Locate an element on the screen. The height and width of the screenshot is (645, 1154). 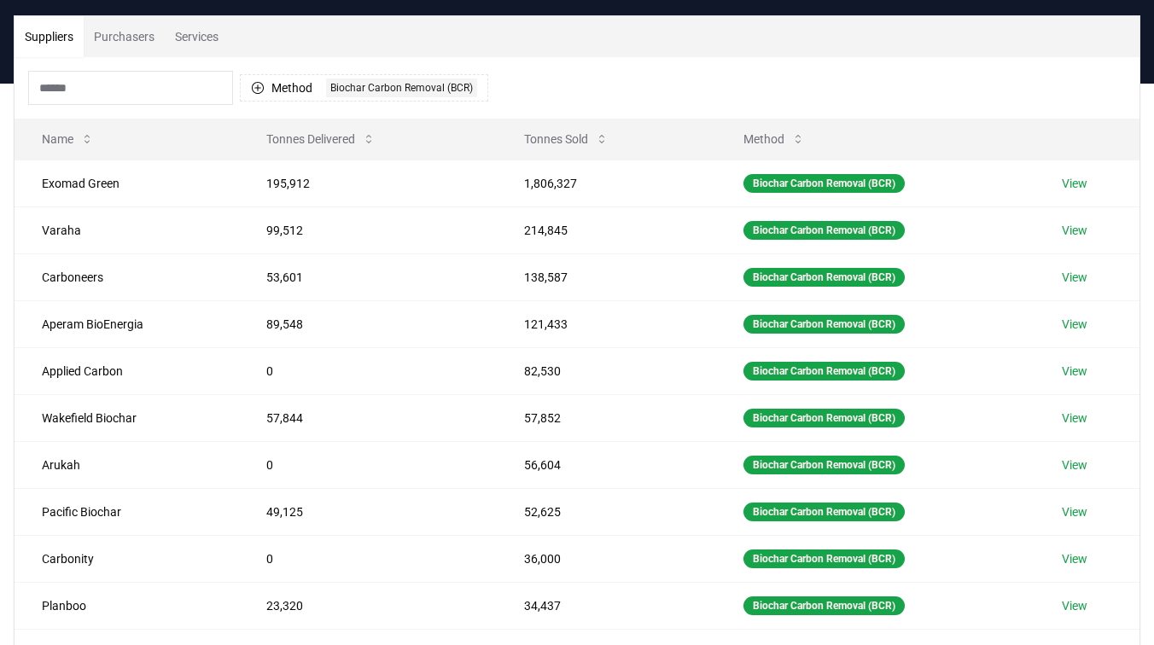
button: Method is located at coordinates (774, 139).